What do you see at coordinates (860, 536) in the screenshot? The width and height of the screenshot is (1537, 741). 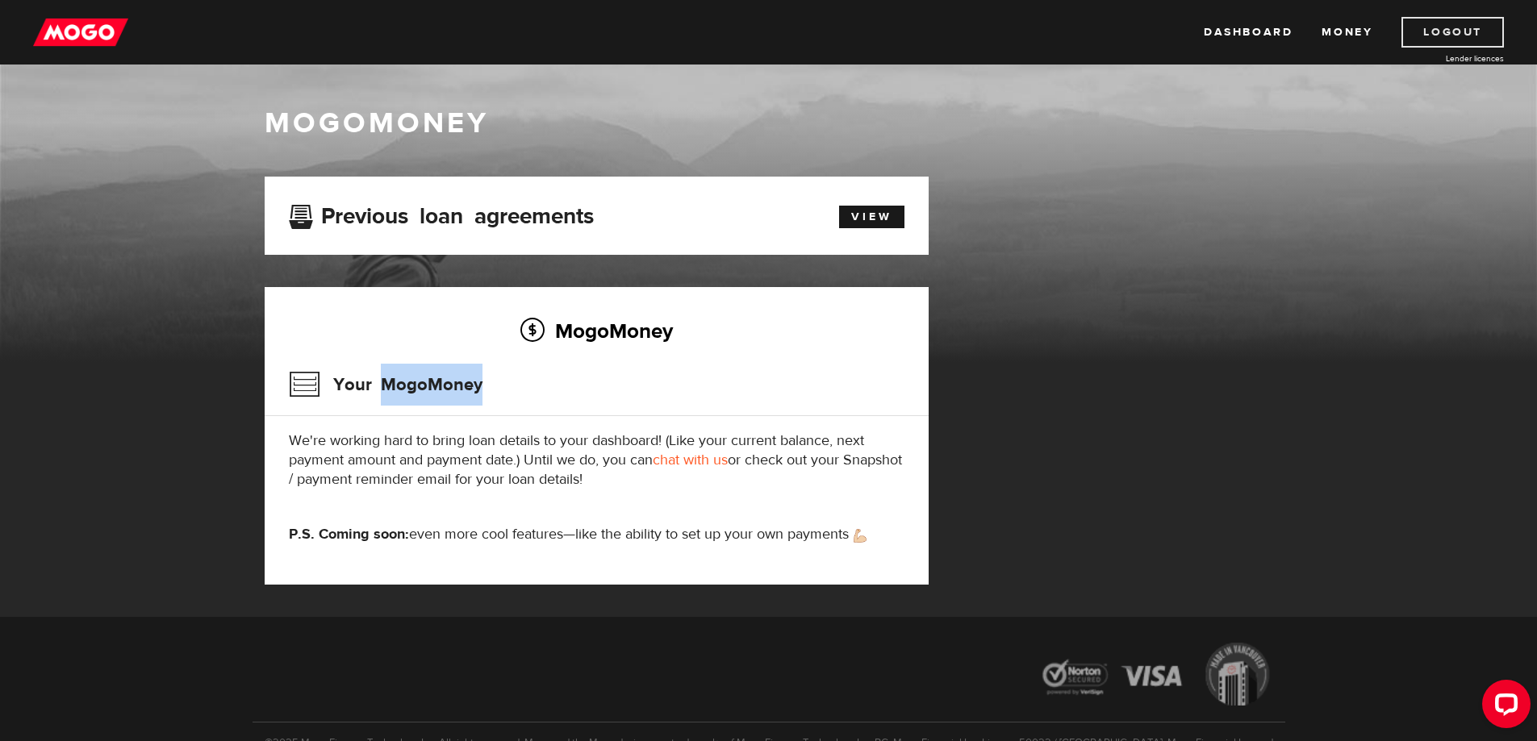 I see `img: strong arm emoji` at bounding box center [860, 536].